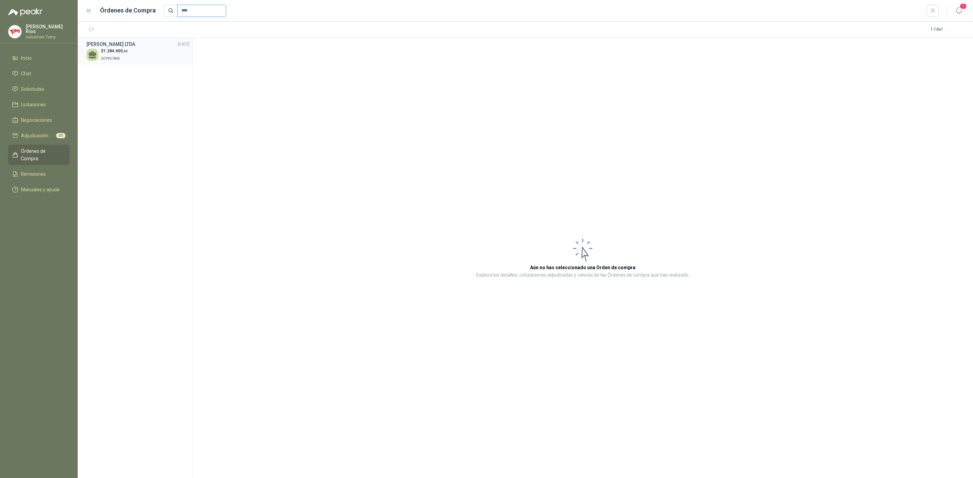 Image resolution: width=973 pixels, height=478 pixels. What do you see at coordinates (42, 155) in the screenshot?
I see `span: Órdenes de Compra` at bounding box center [42, 155].